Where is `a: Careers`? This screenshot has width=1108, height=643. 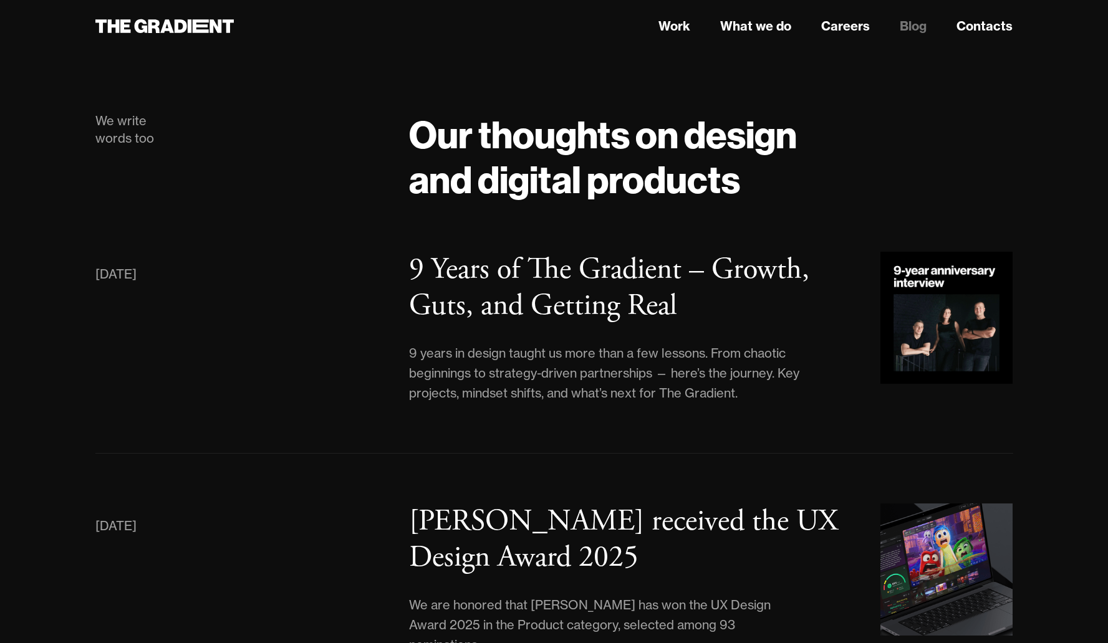
a: Careers is located at coordinates (845, 26).